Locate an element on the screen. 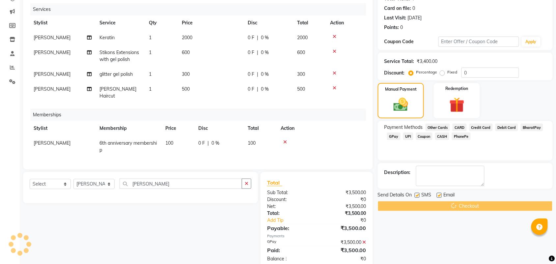  span: 6th anniversary membership is located at coordinates (128, 146).